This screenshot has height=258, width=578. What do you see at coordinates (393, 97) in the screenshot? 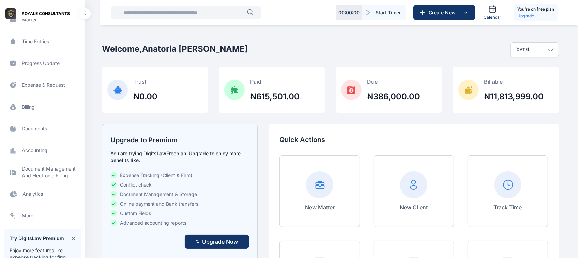
I see `h2: ₦386,000.00` at bounding box center [393, 97].